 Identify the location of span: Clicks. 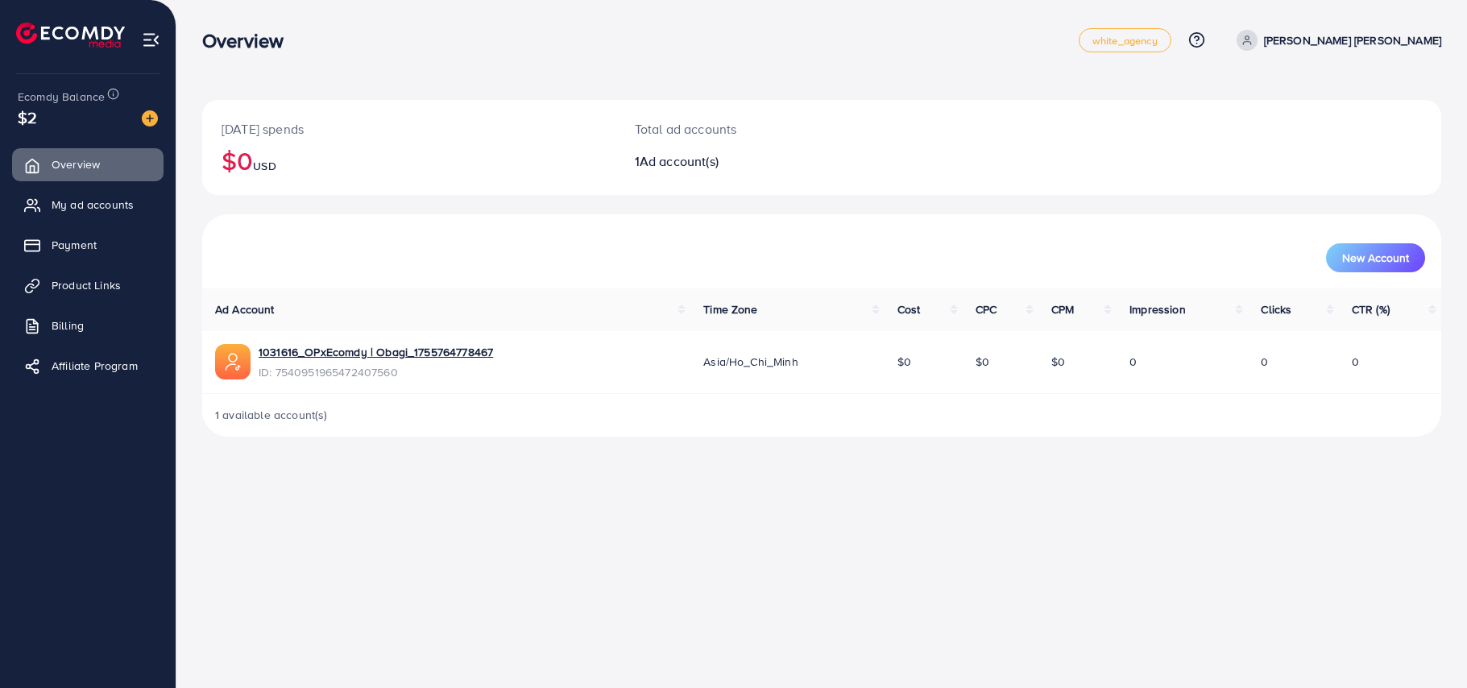
(1276, 309).